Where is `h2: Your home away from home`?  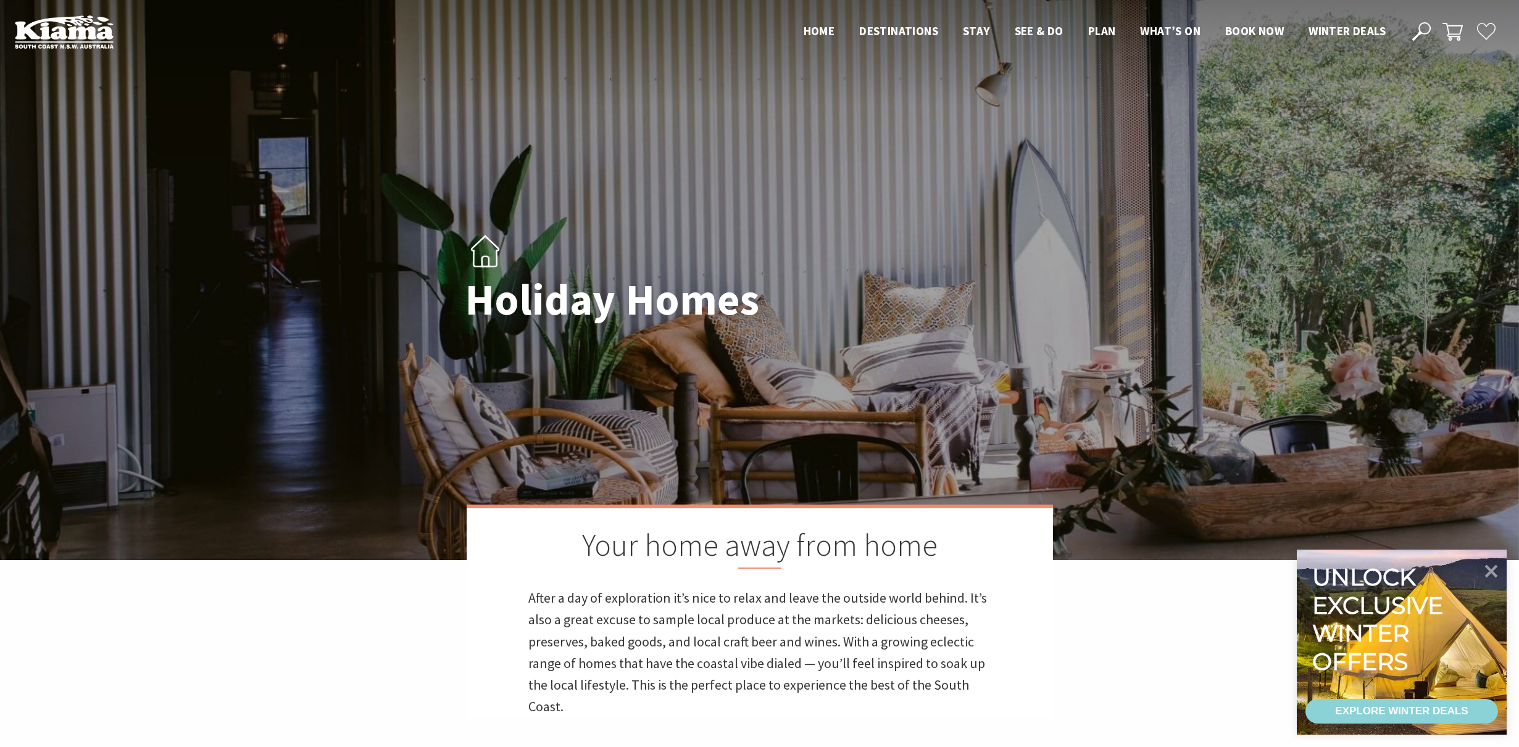 h2: Your home away from home is located at coordinates (760, 548).